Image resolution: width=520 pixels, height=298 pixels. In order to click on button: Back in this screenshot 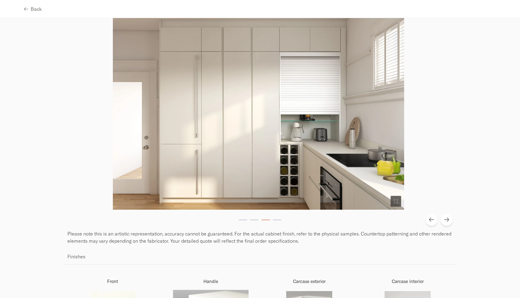, I will do `click(33, 9)`.